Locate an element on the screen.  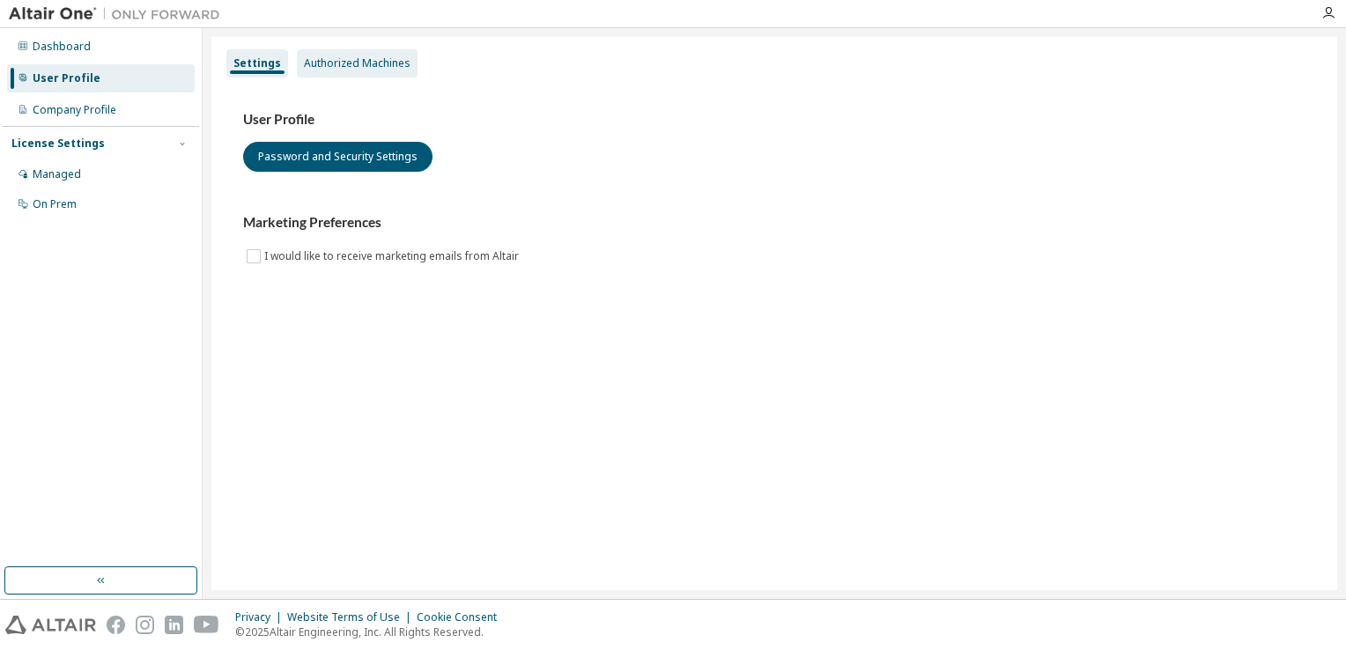
div: Managed is located at coordinates (56, 174).